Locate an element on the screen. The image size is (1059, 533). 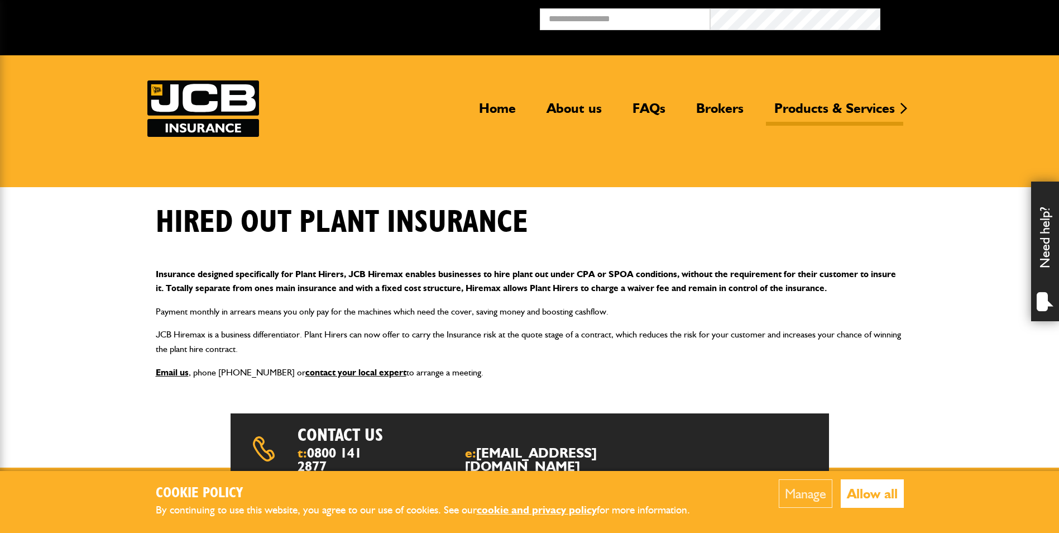
img: JCB Insurance Services logo is located at coordinates (203, 108).